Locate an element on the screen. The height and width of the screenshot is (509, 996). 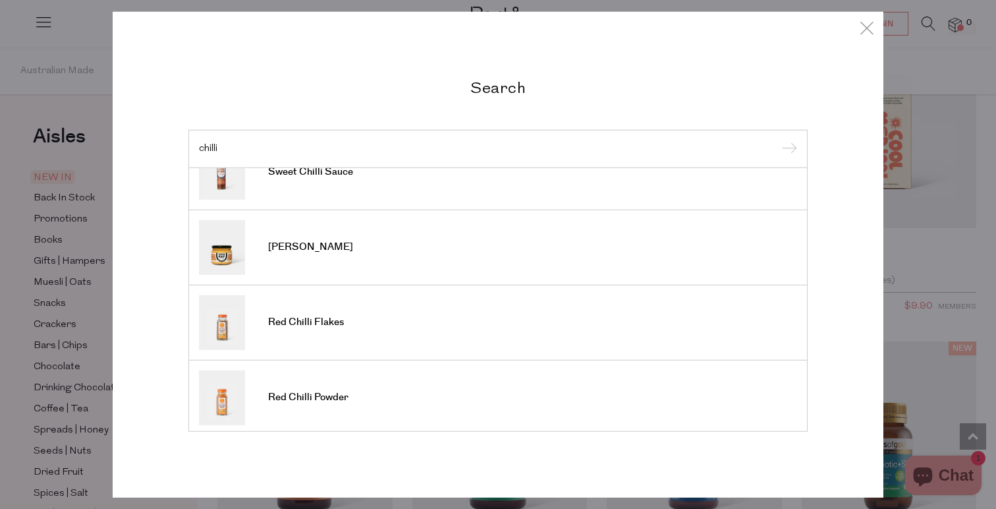
a: Red Chilli Flakes is located at coordinates (498, 321).